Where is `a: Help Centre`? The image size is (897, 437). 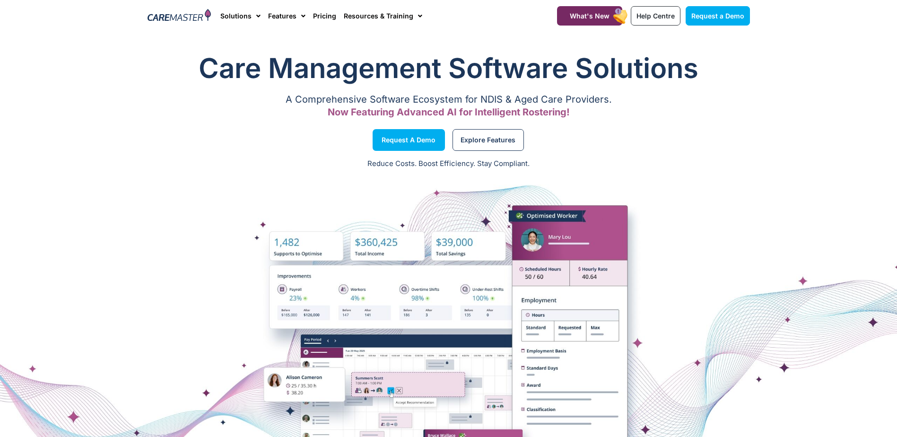 a: Help Centre is located at coordinates (655, 16).